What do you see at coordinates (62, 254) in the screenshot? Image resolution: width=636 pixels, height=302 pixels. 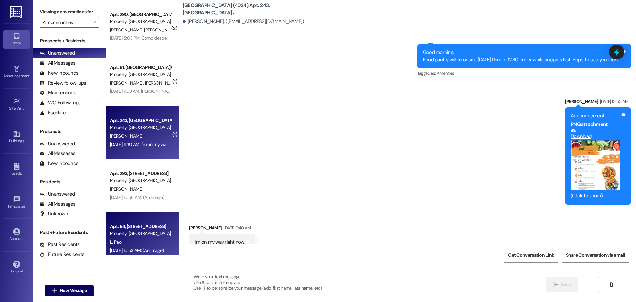 I see `div: Future Residents` at bounding box center [62, 254].